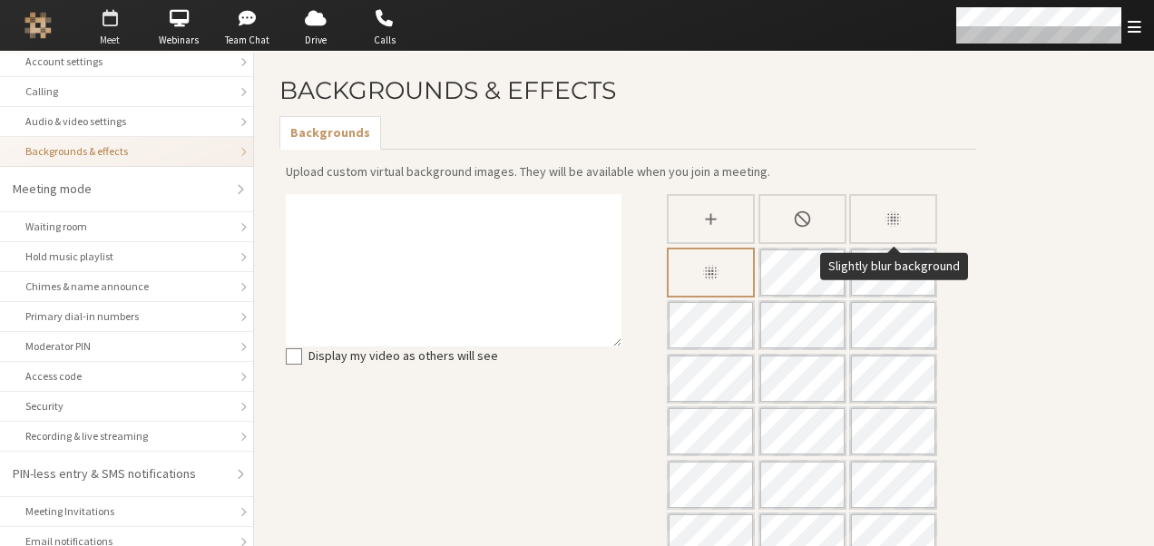 This screenshot has height=546, width=1154. I want to click on div: Lake, so click(802, 431).